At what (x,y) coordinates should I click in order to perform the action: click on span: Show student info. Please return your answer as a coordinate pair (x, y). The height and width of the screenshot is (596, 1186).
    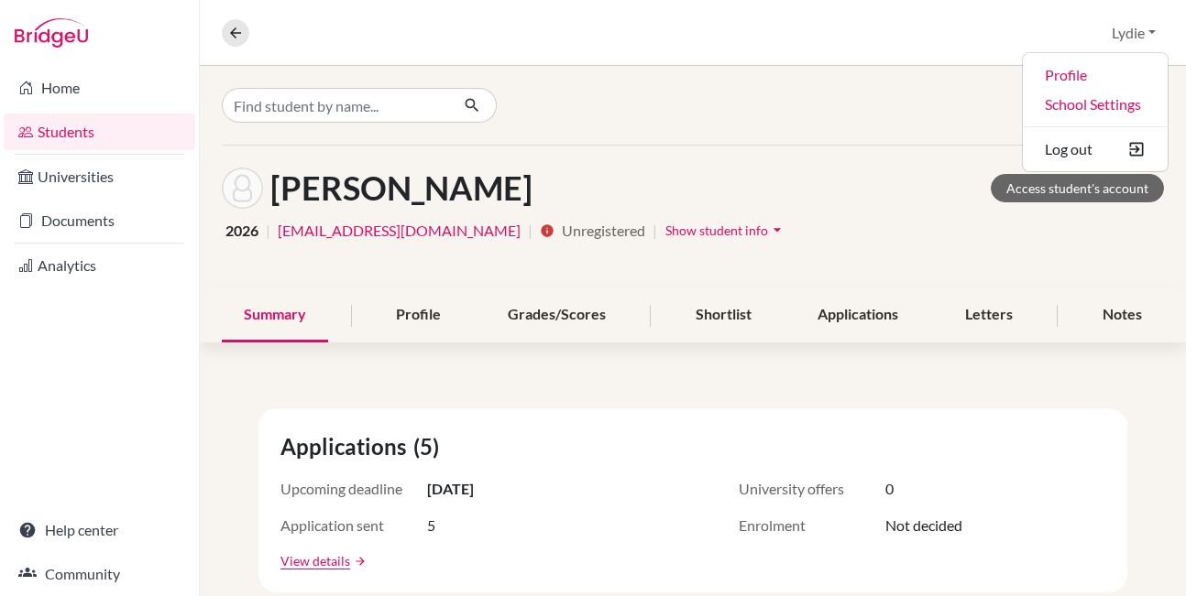
    Looking at the image, I should click on (716, 230).